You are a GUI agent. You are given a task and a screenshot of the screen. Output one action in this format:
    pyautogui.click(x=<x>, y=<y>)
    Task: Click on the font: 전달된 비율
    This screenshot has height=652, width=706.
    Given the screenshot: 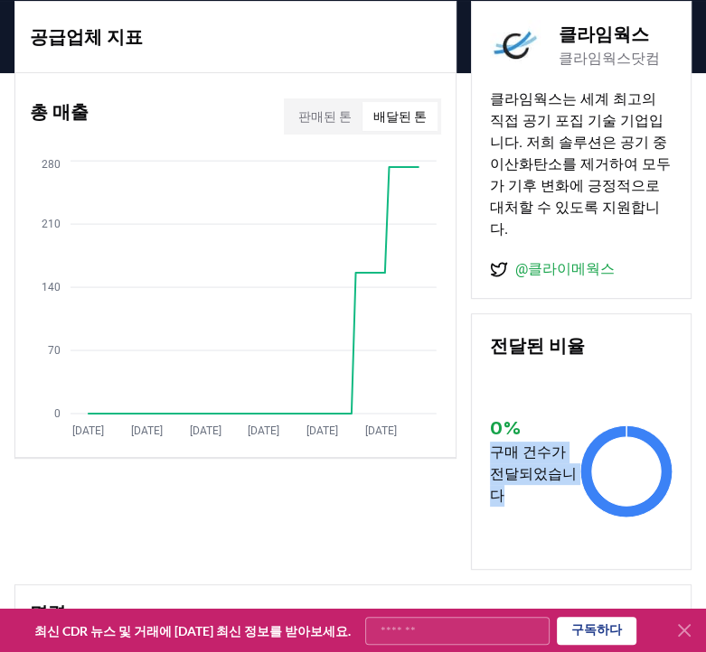 What is the action you would take?
    pyautogui.click(x=537, y=346)
    